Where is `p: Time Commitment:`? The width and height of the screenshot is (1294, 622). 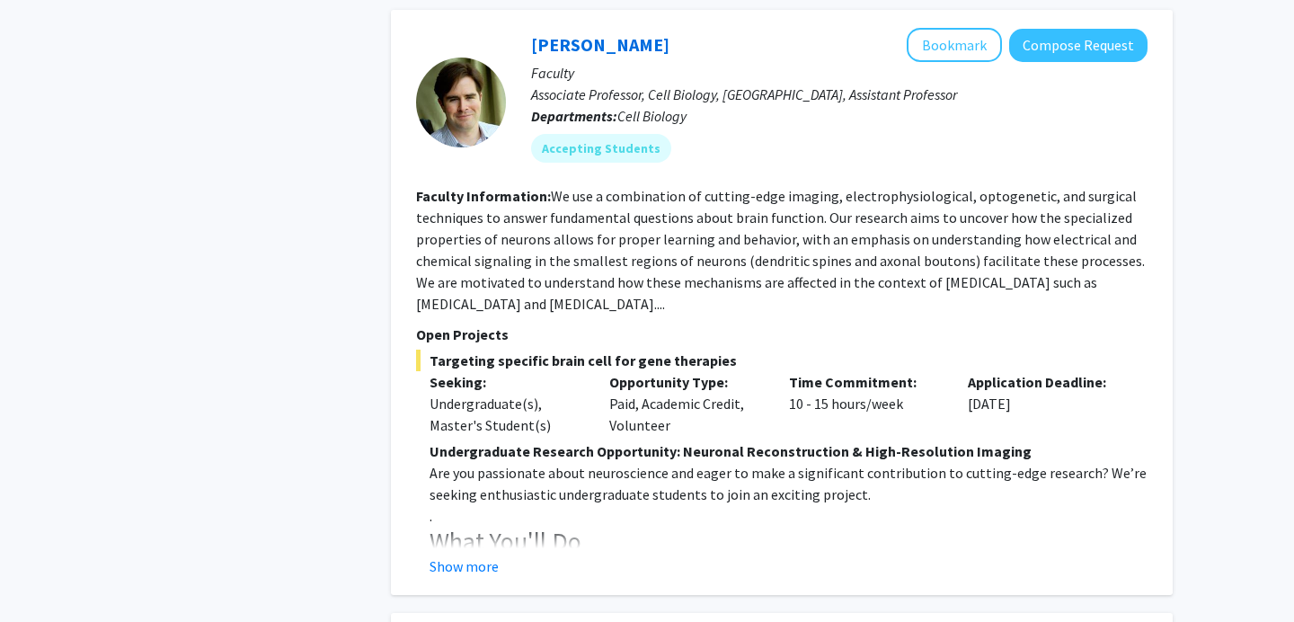 p: Time Commitment: is located at coordinates (866, 382).